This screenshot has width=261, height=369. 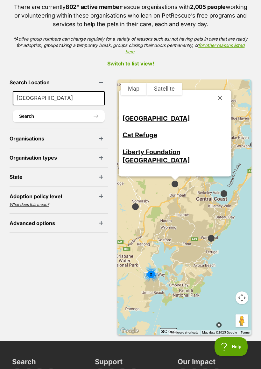 What do you see at coordinates (59, 177) in the screenshot?
I see `header: State` at bounding box center [59, 177].